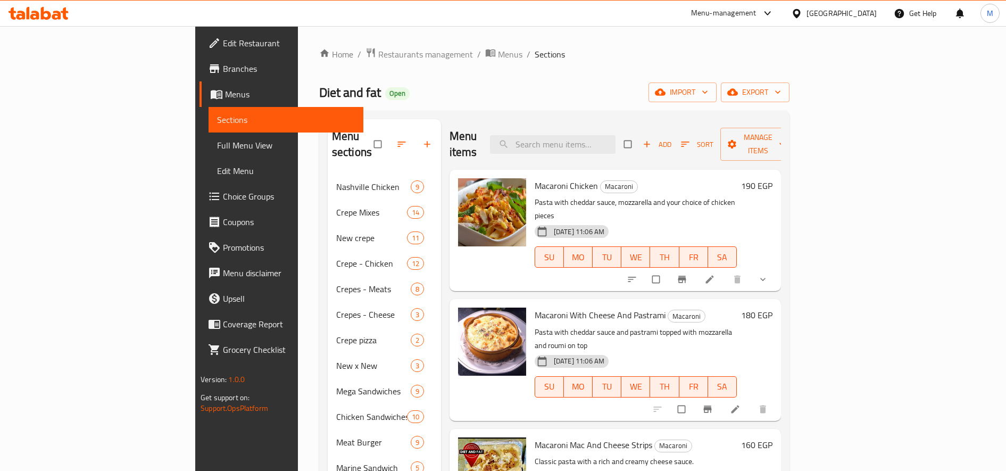 The height and width of the screenshot is (471, 1006). I want to click on span: Crepes - Meats, so click(374, 289).